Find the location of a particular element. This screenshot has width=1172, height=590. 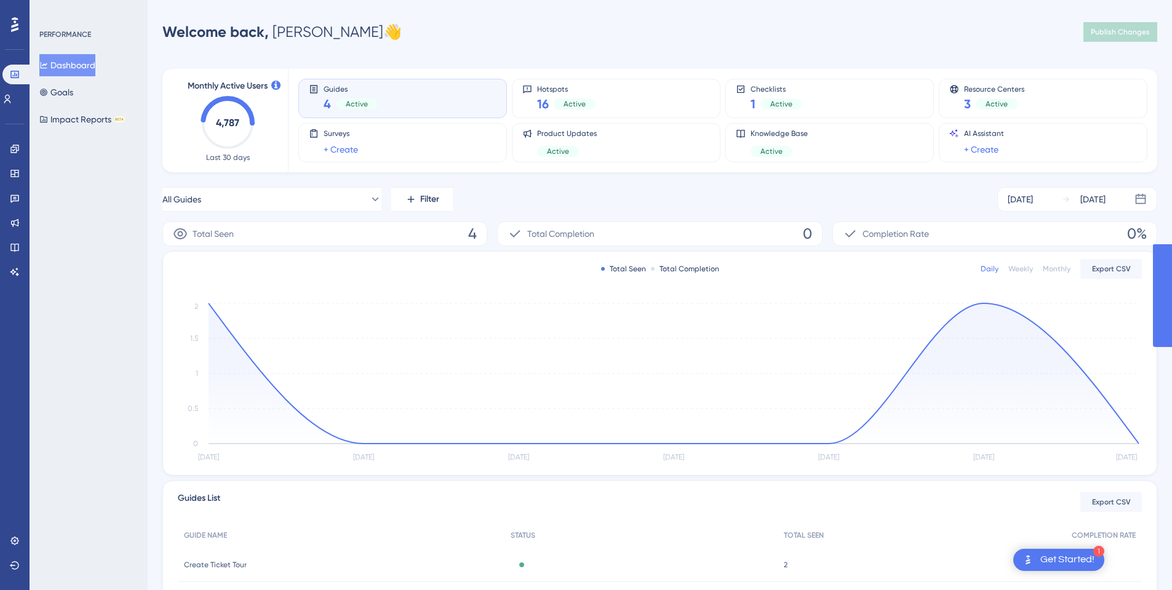

div: Total Seen is located at coordinates (623, 269).